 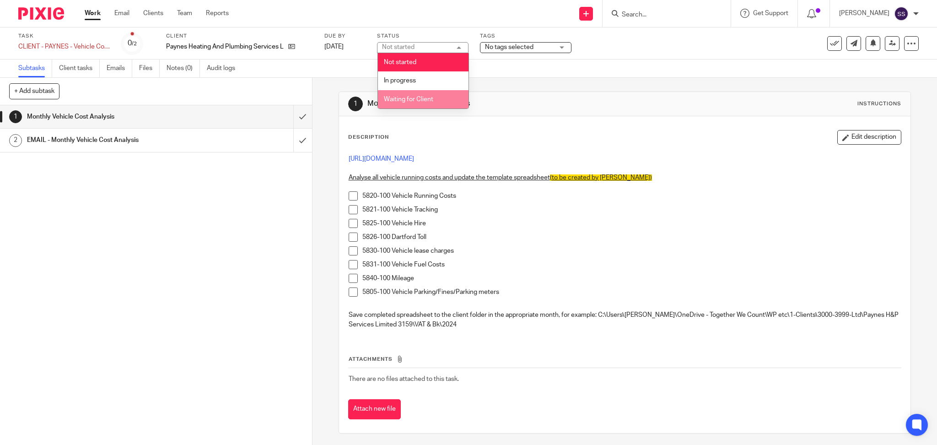 What do you see at coordinates (879, 104) in the screenshot?
I see `div: Instructions` at bounding box center [879, 104].